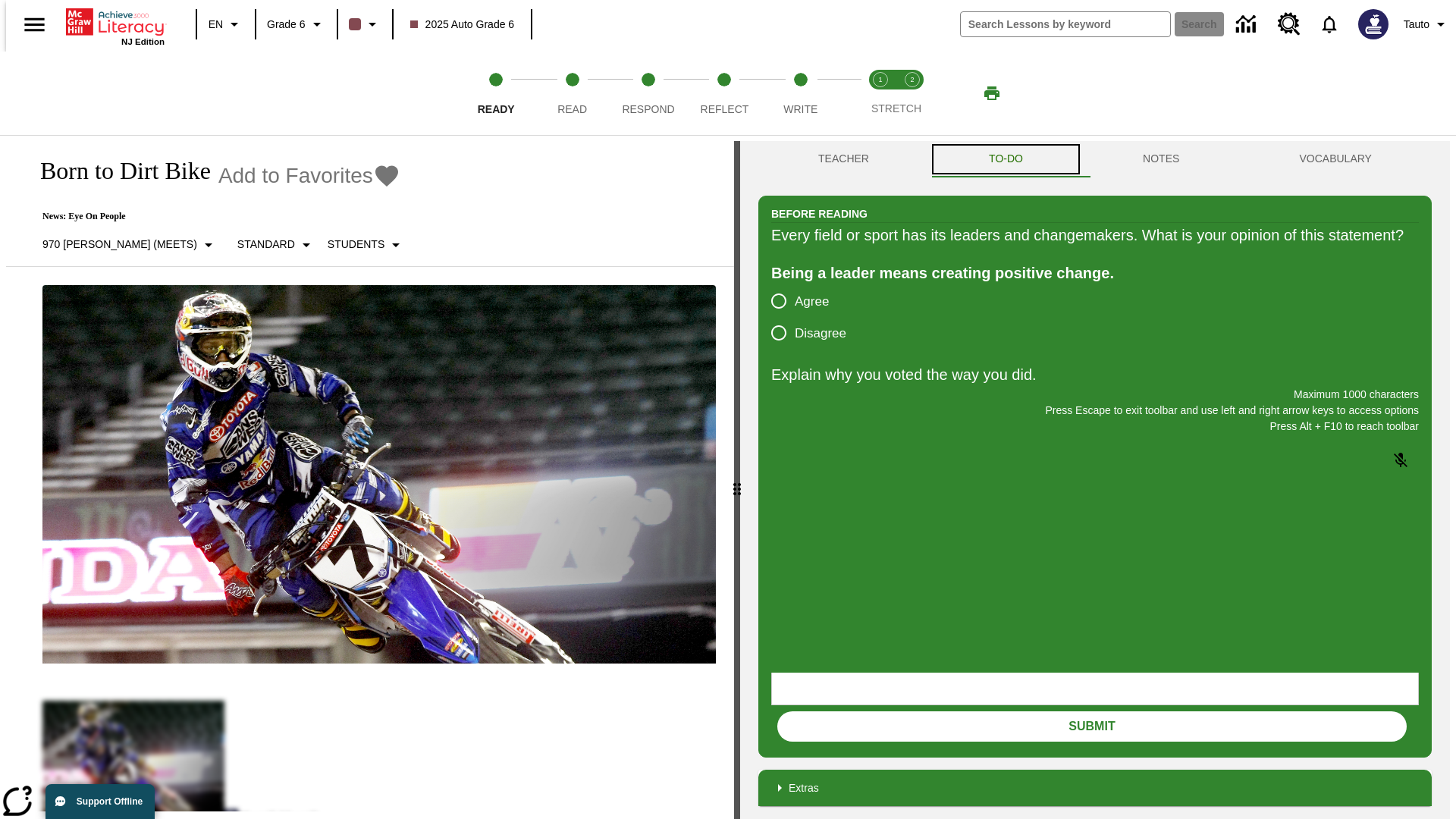  What do you see at coordinates (1065, 25) in the screenshot?
I see `input: search field` at bounding box center [1065, 25].